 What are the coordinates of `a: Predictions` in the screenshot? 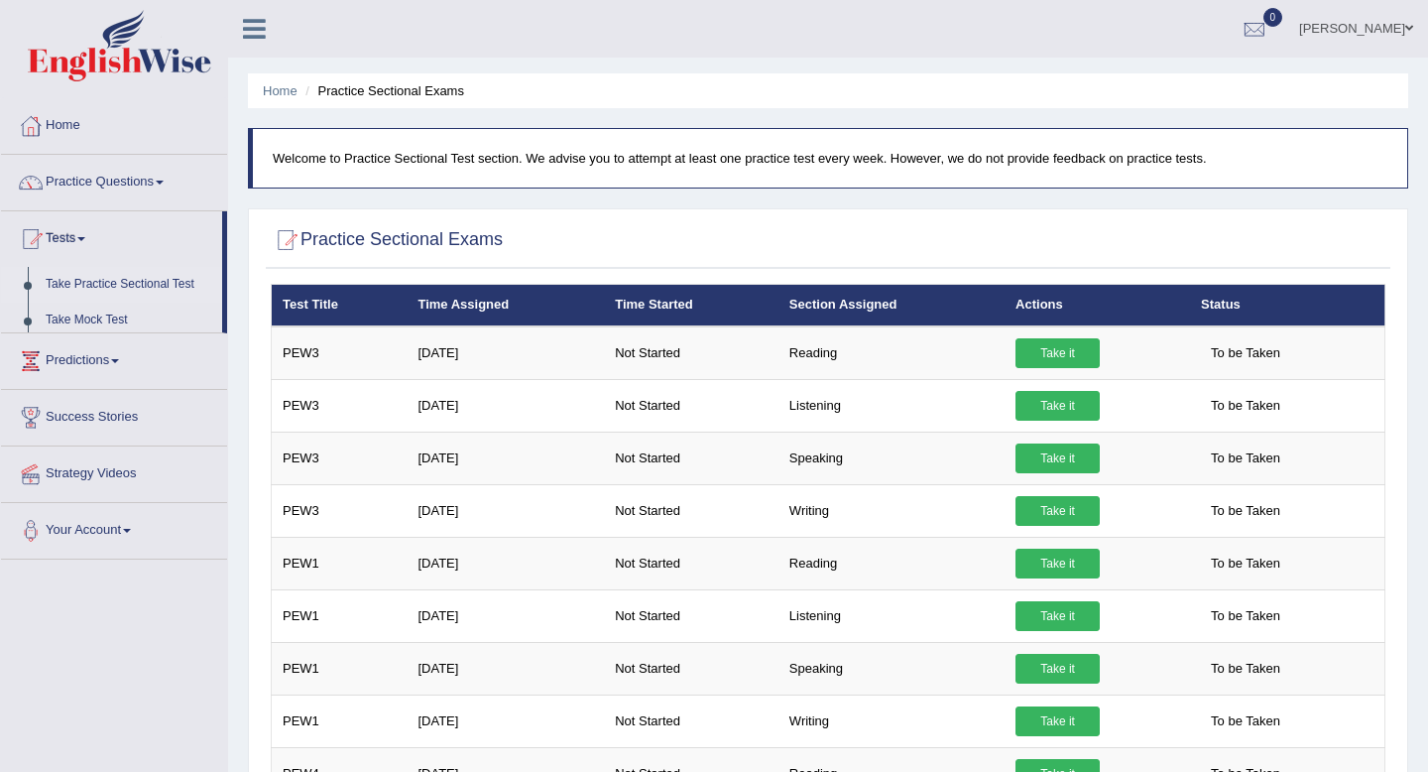 It's located at (114, 358).